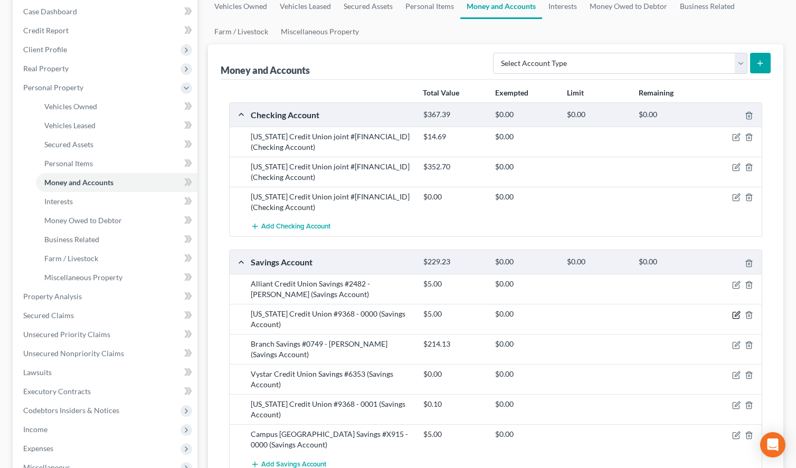 The height and width of the screenshot is (468, 796). I want to click on div: $0.10, so click(454, 404).